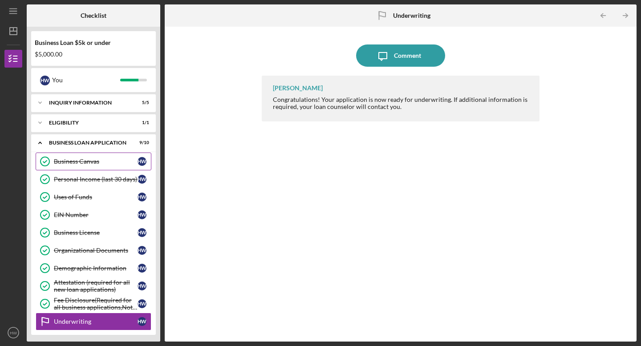 The width and height of the screenshot is (641, 346). What do you see at coordinates (88, 143) in the screenshot?
I see `div: BUSINESS LOAN APPLICATION` at bounding box center [88, 143].